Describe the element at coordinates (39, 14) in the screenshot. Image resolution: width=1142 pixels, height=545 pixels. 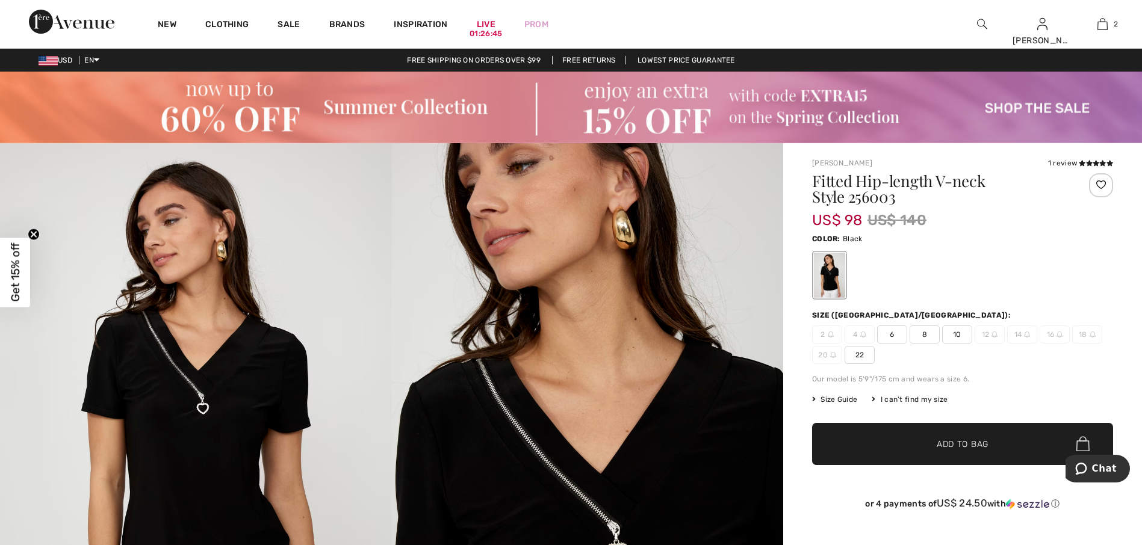
I see `span: Chat` at that location.